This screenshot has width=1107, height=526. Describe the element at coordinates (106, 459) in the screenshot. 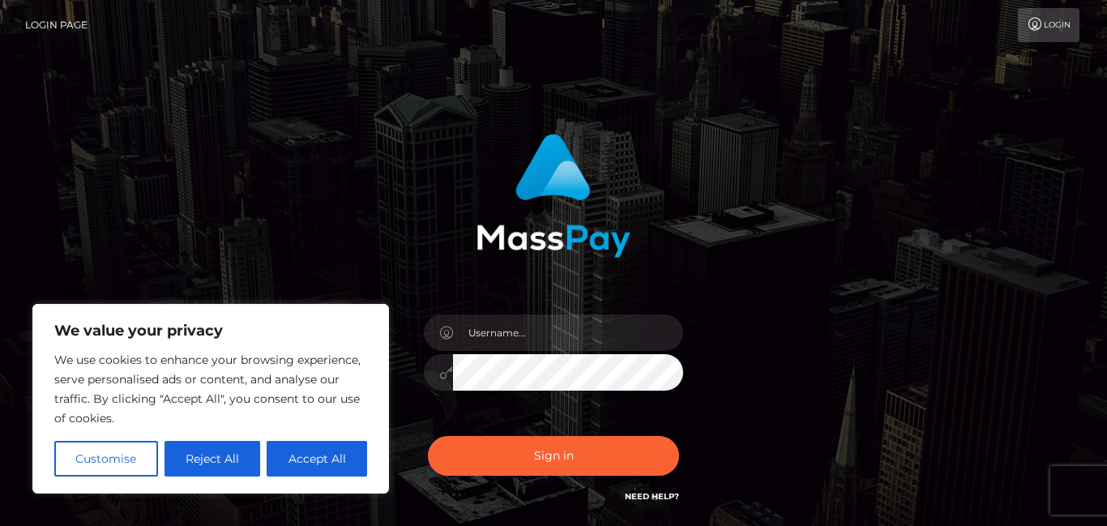

I see `button: Customise` at that location.